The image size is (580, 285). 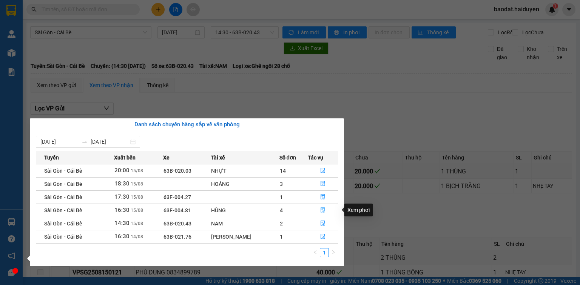 What do you see at coordinates (281, 211) in the screenshot?
I see `span: 4` at bounding box center [281, 211].